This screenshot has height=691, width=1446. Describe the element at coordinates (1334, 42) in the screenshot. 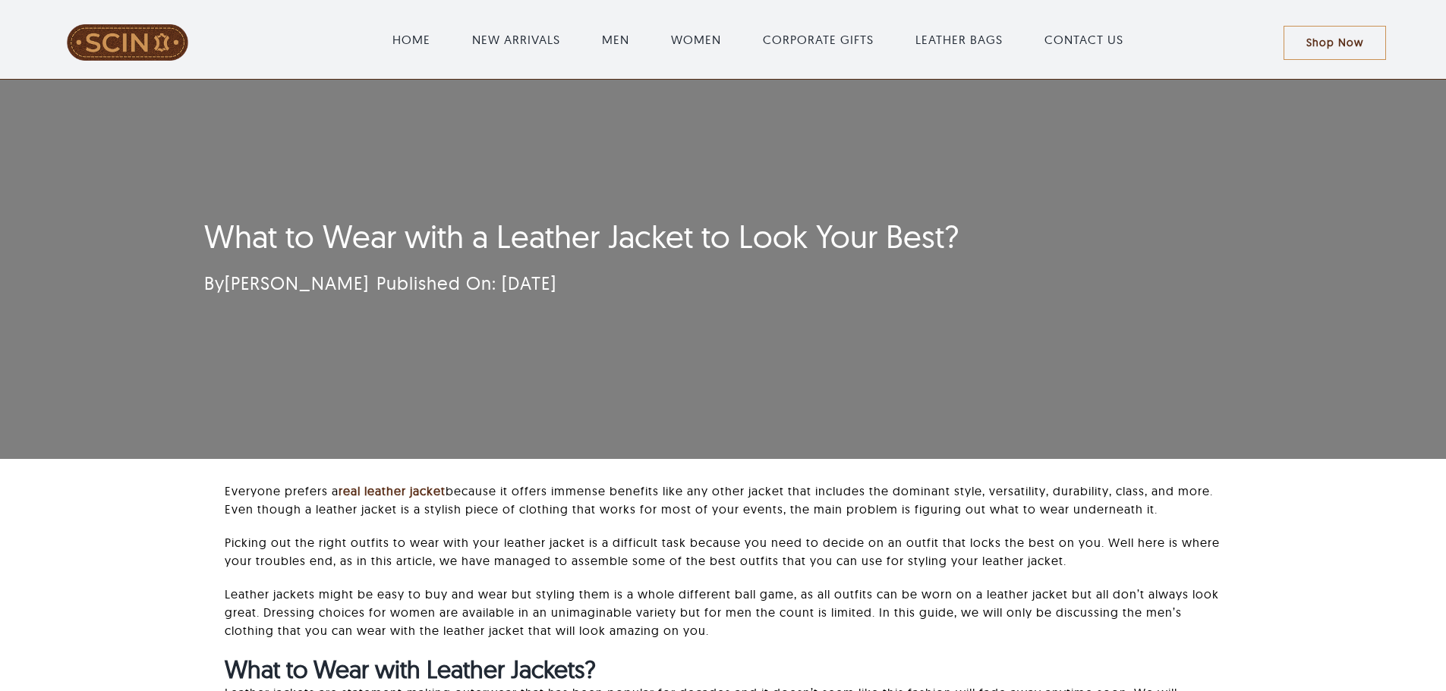

I see `a: Shop Now` at that location.